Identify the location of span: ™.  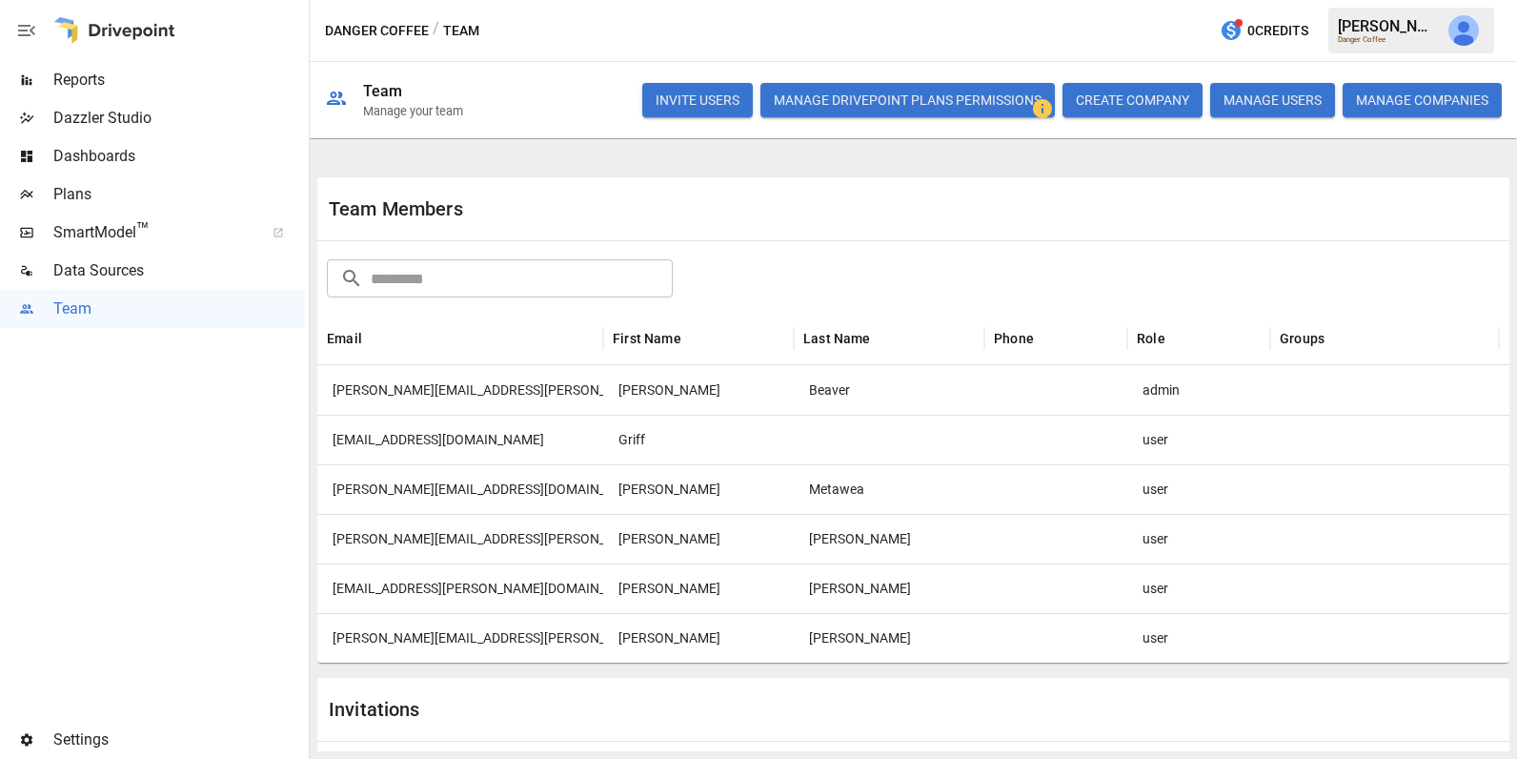
(143, 230).